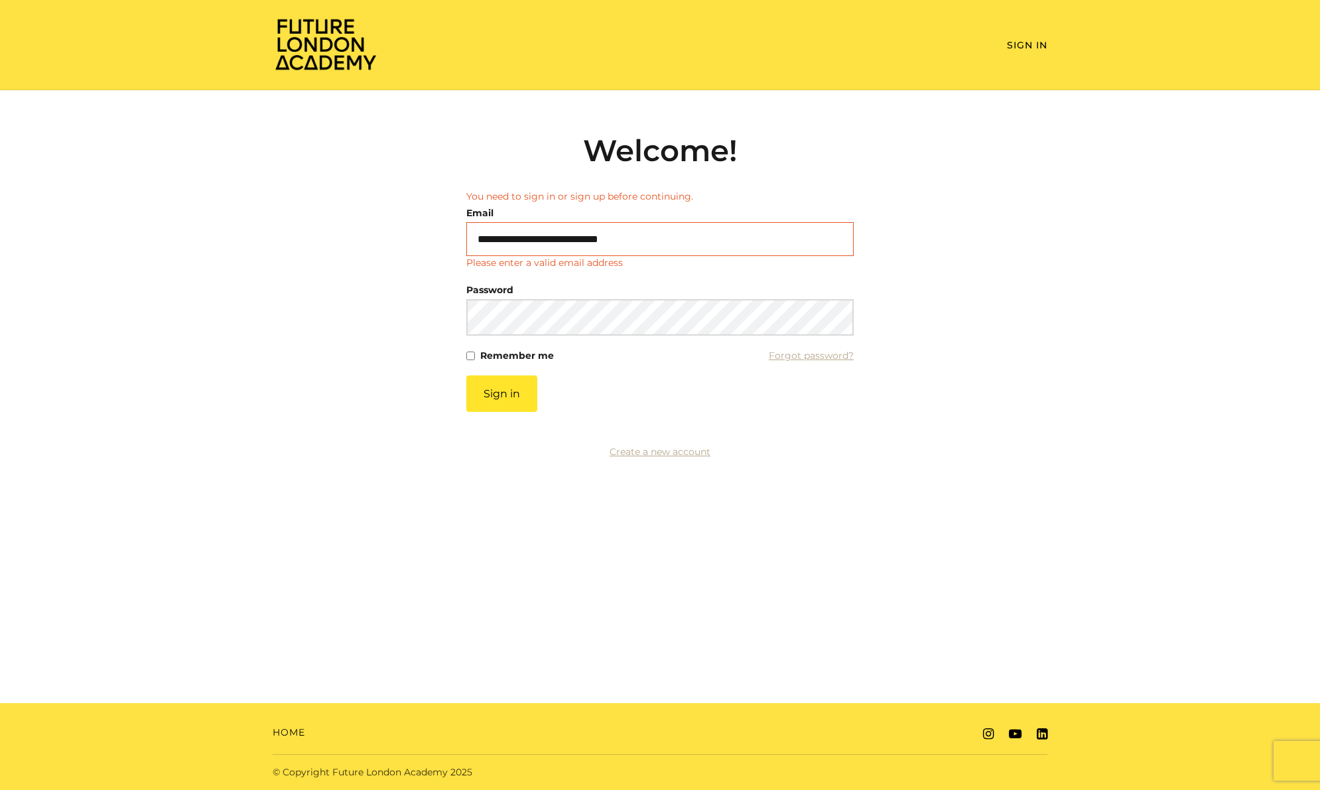 The width and height of the screenshot is (1320, 790). Describe the element at coordinates (545, 263) in the screenshot. I see `p: Please enter a valid email address` at that location.